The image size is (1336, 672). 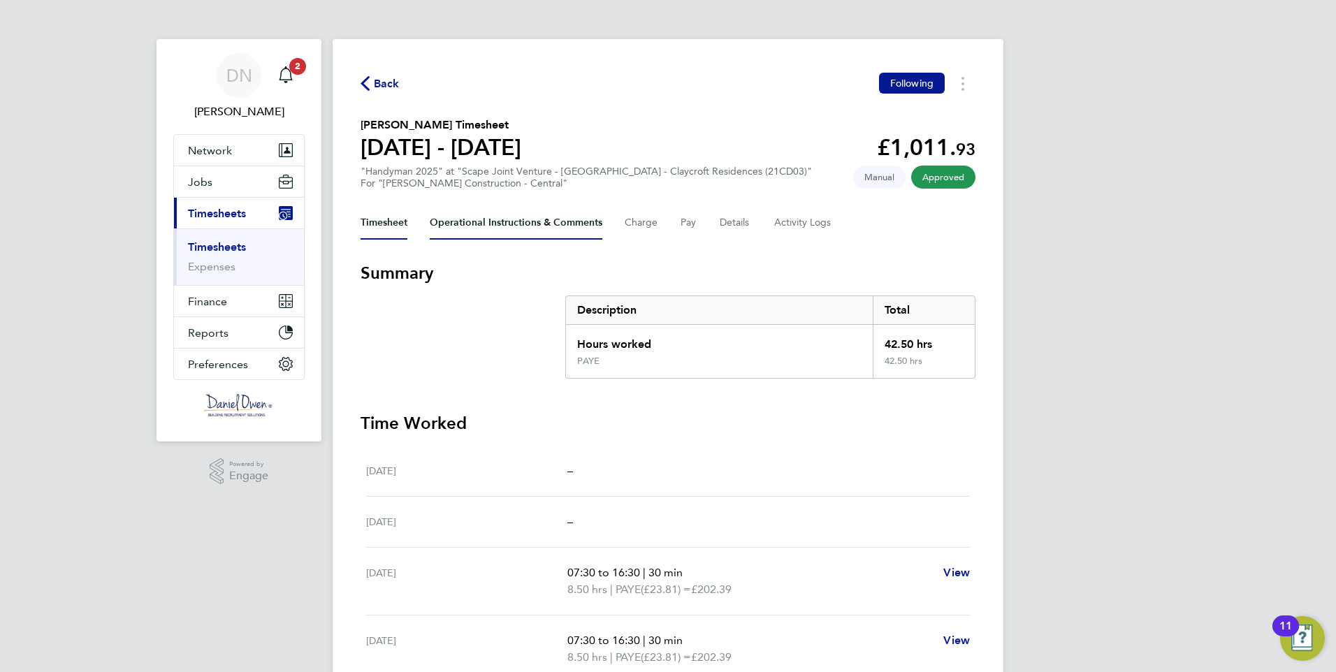 What do you see at coordinates (239, 182) in the screenshot?
I see `button: Jobs` at bounding box center [239, 182].